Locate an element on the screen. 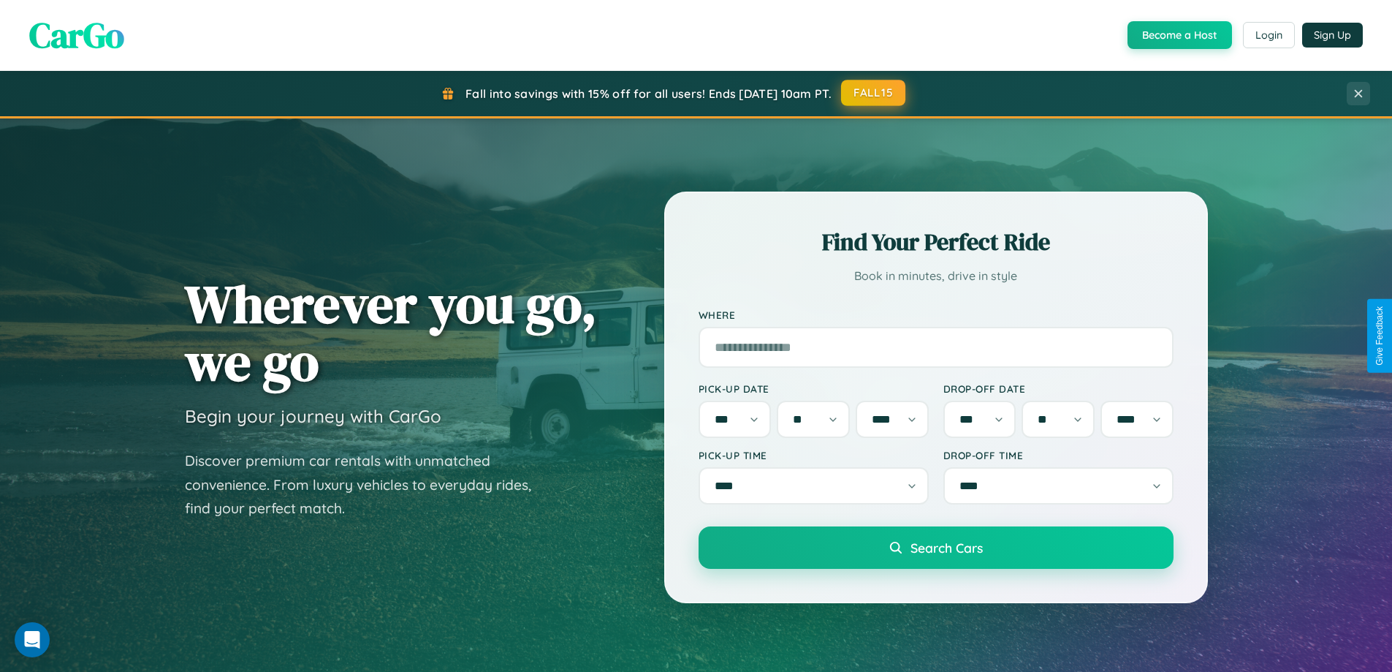  div: Give Feedback is located at coordinates (1380, 335).